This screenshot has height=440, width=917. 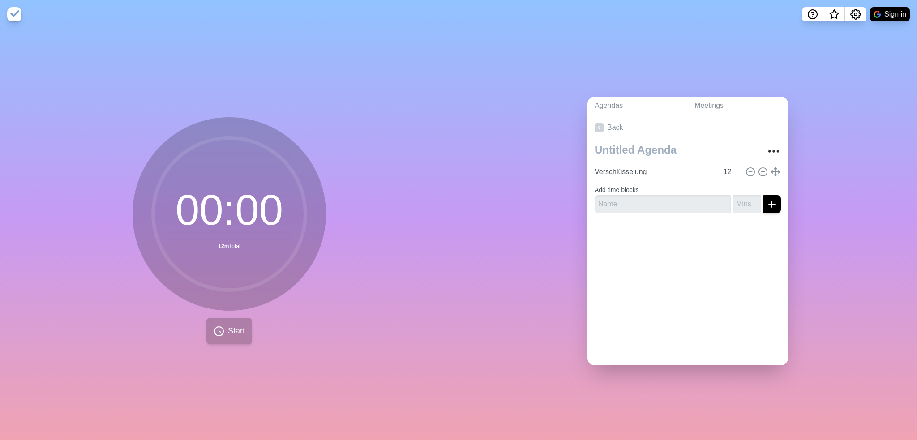 What do you see at coordinates (688, 128) in the screenshot?
I see `a: Back` at bounding box center [688, 128].